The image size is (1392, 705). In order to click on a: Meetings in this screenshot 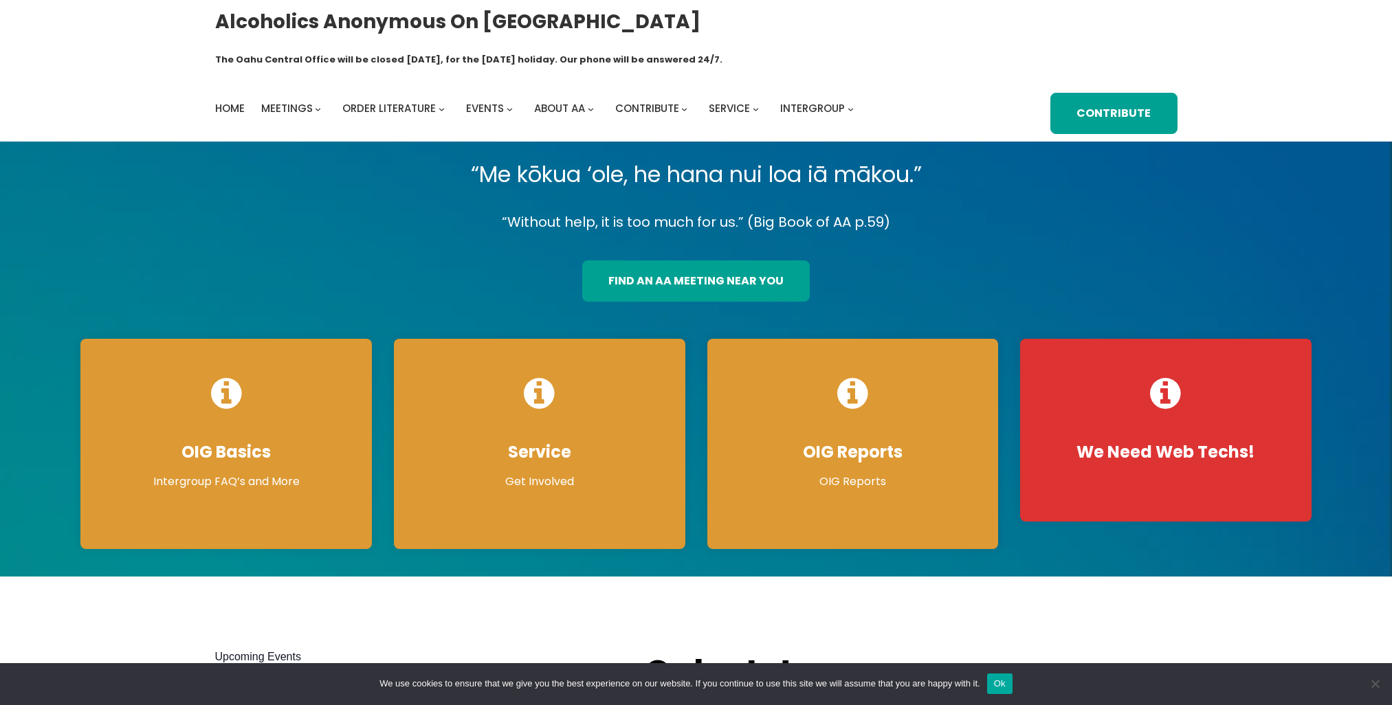, I will do `click(287, 109)`.